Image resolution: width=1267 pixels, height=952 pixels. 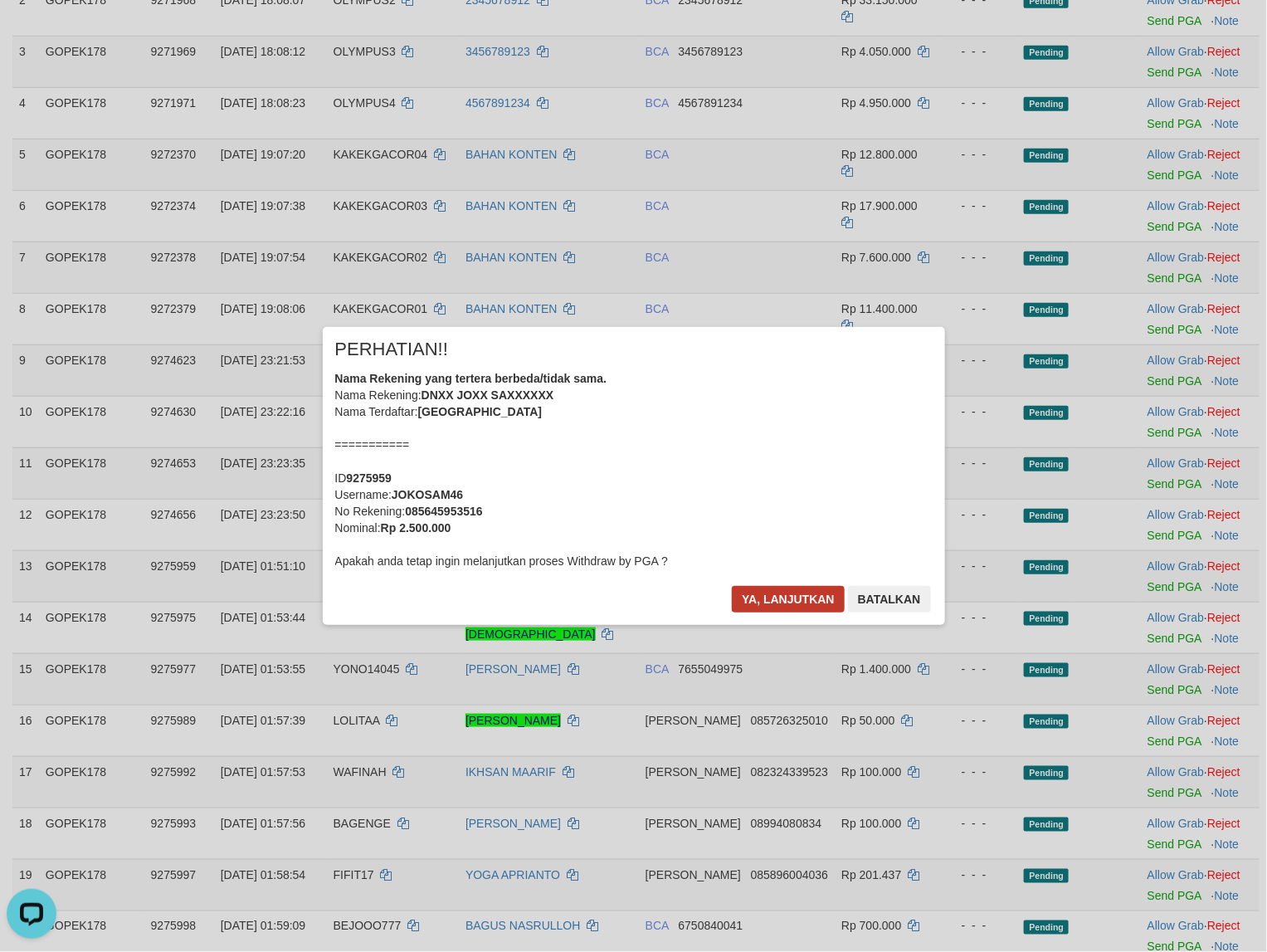 I want to click on b: JOKOSAM46, so click(x=428, y=494).